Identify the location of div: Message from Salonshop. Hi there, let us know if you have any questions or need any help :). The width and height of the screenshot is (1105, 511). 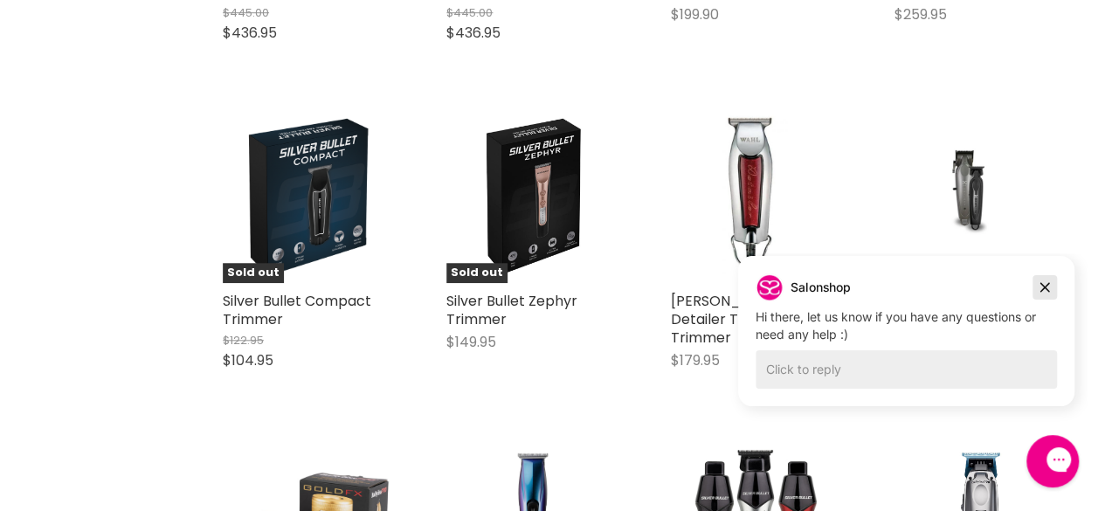
(181, 55).